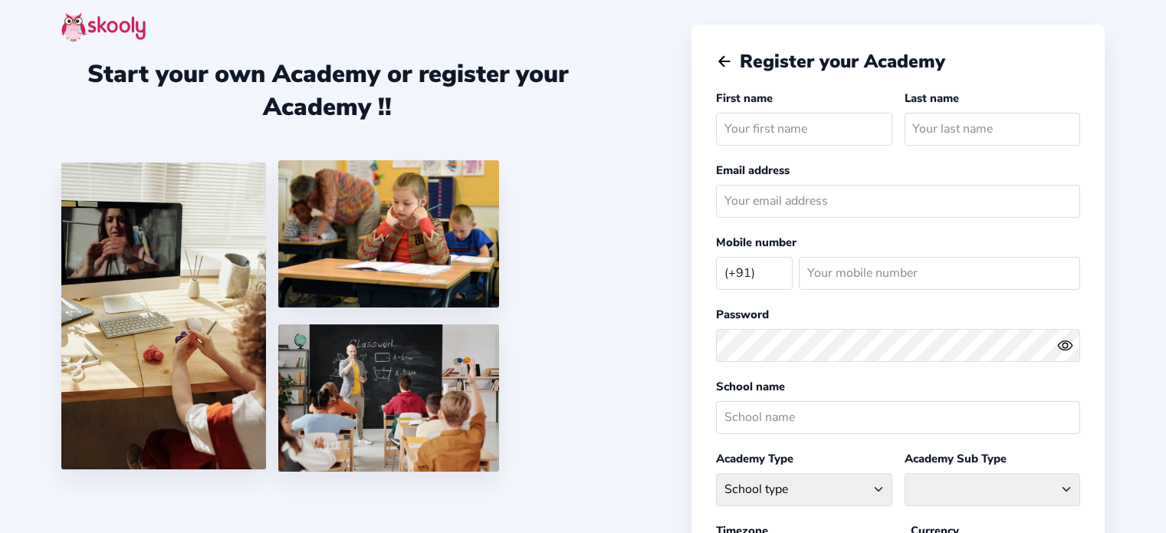 Image resolution: width=1166 pixels, height=533 pixels. What do you see at coordinates (754, 459) in the screenshot?
I see `label: Academy Type` at bounding box center [754, 459].